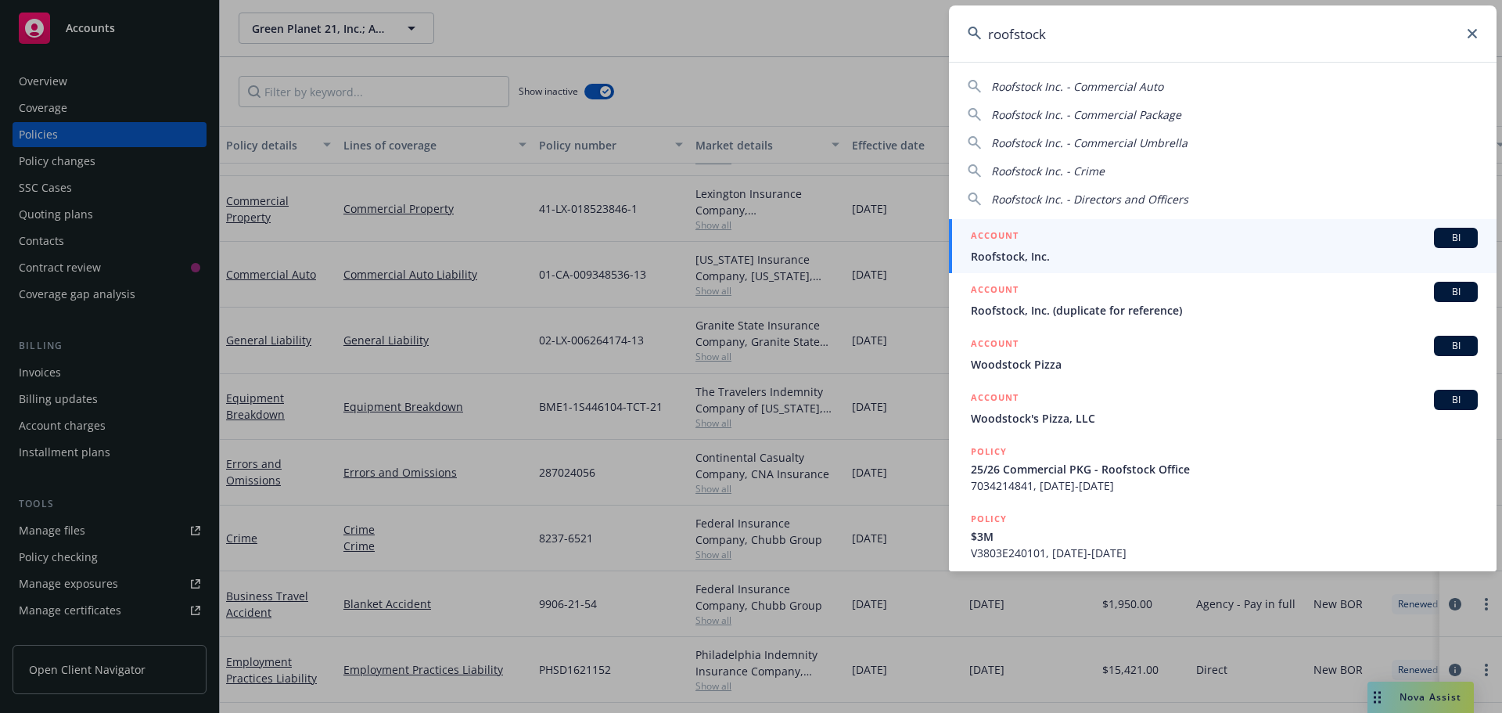  I want to click on input: Search..., so click(1223, 34).